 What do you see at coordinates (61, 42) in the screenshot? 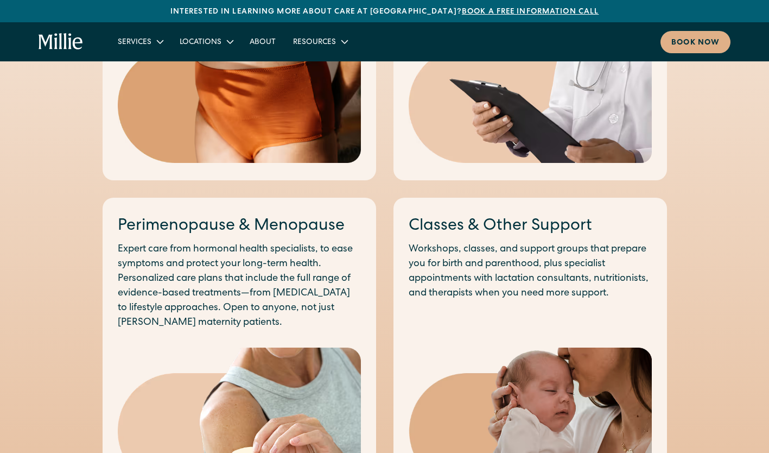
I see `a: home` at bounding box center [61, 42].